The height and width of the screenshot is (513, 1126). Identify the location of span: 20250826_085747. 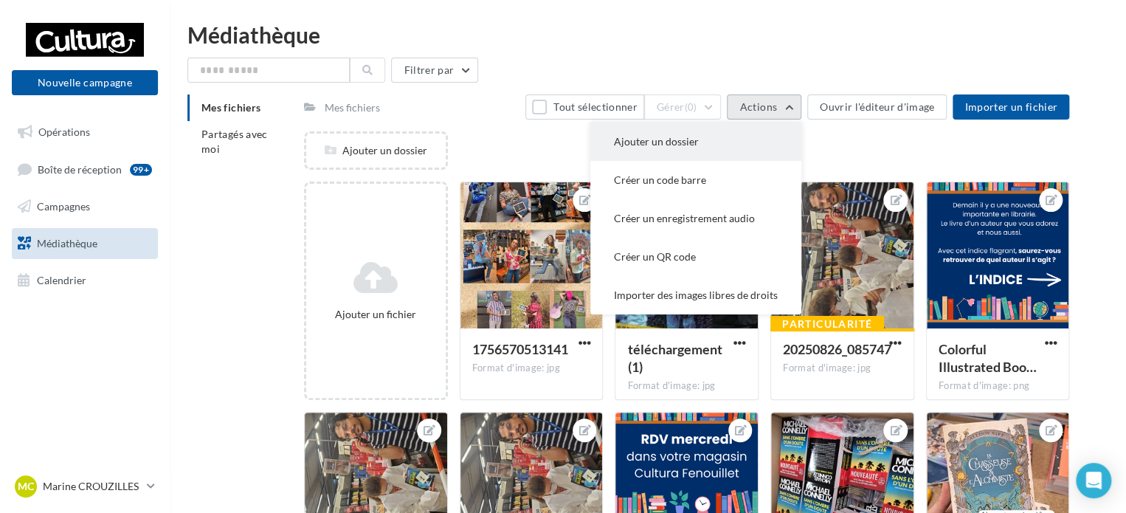
(837, 349).